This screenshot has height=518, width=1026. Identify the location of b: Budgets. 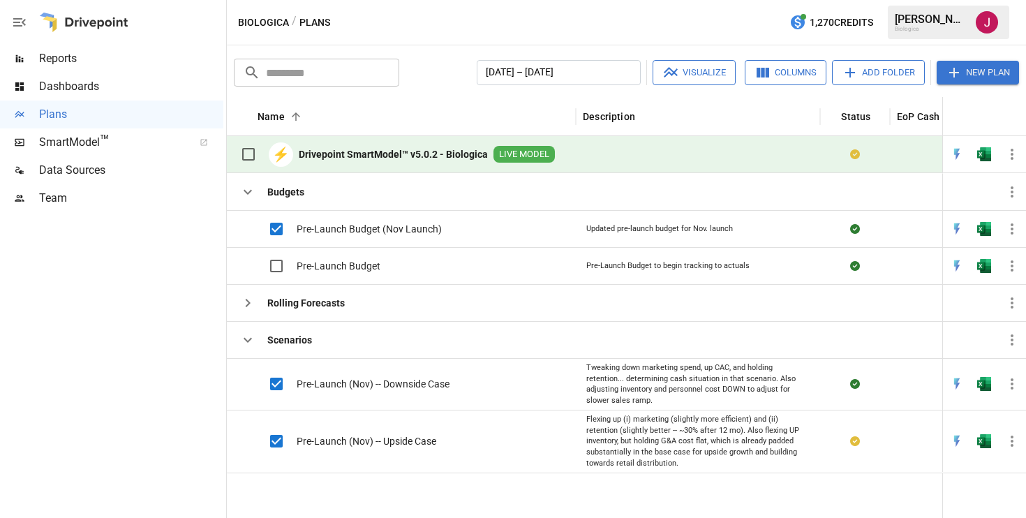
(285, 192).